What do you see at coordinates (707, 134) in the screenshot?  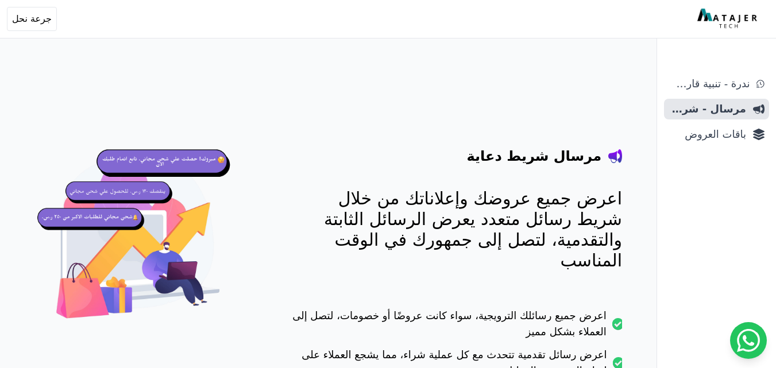 I see `span: باقات العروض` at bounding box center [707, 134].